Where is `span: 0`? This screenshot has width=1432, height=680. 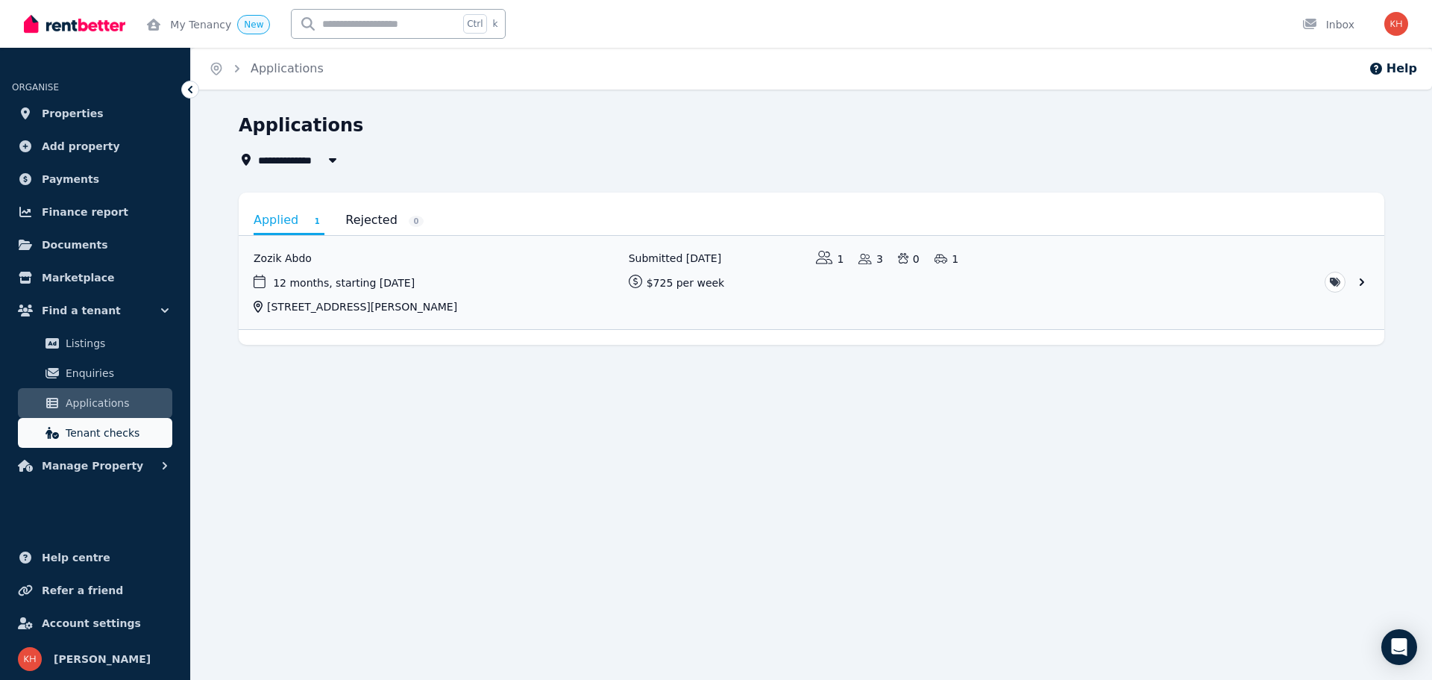 span: 0 is located at coordinates (416, 221).